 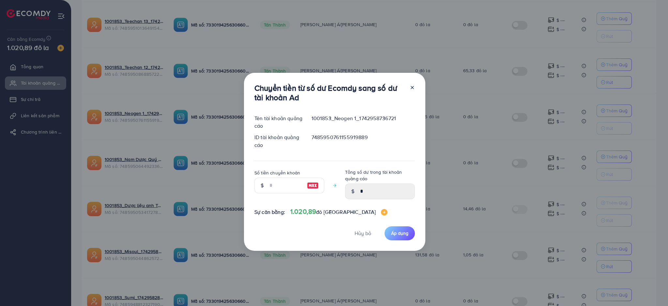 I want to click on font: Tên tài khoản quảng cáo, so click(x=278, y=122).